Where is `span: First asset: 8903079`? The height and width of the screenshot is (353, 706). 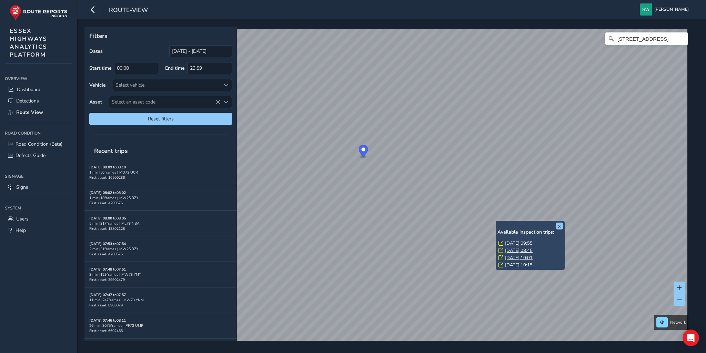
span: First asset: 8903079 is located at coordinates (106, 305).